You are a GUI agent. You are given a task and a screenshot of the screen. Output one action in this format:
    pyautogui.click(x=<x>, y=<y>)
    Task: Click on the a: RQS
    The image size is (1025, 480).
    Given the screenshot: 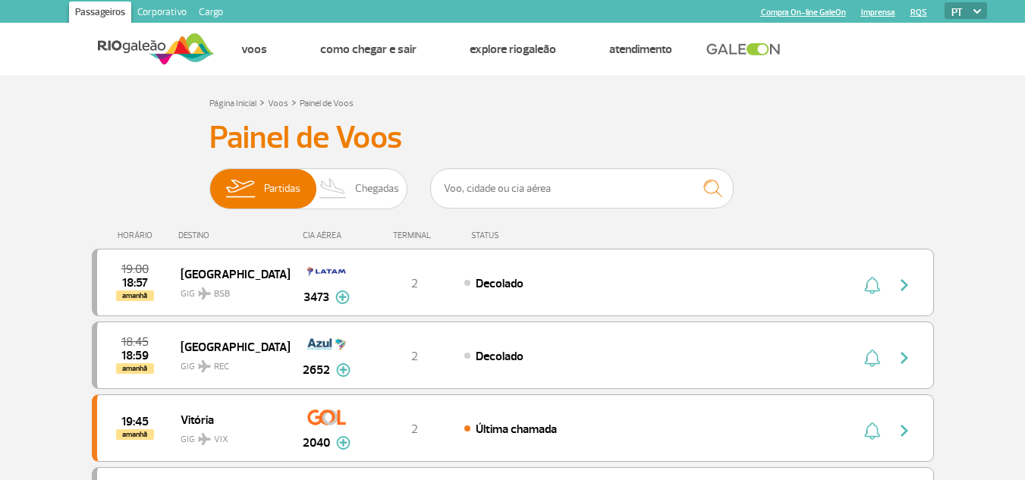 What is the action you would take?
    pyautogui.click(x=919, y=12)
    